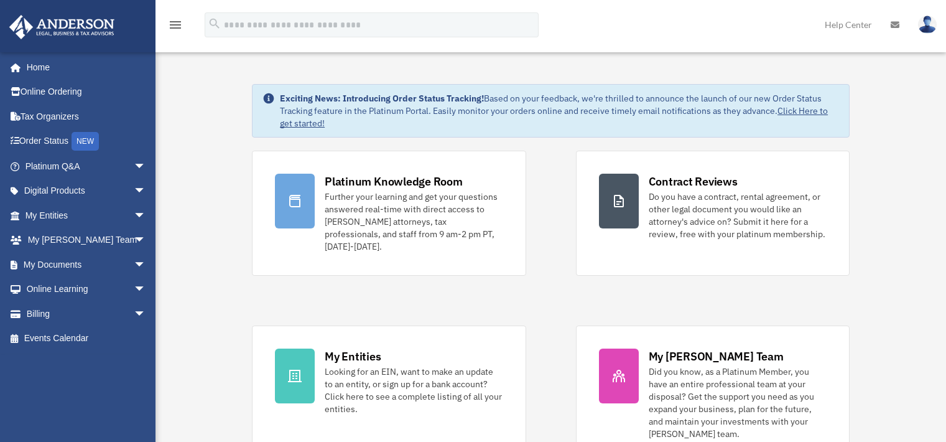  What do you see at coordinates (86, 313) in the screenshot?
I see `a: Billingarrow_drop_down` at bounding box center [86, 313].